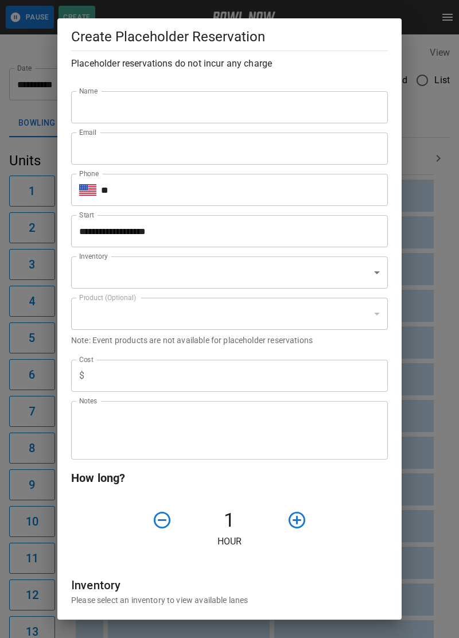 This screenshot has height=638, width=459. What do you see at coordinates (230, 542) in the screenshot?
I see `p: Hour` at bounding box center [230, 542].